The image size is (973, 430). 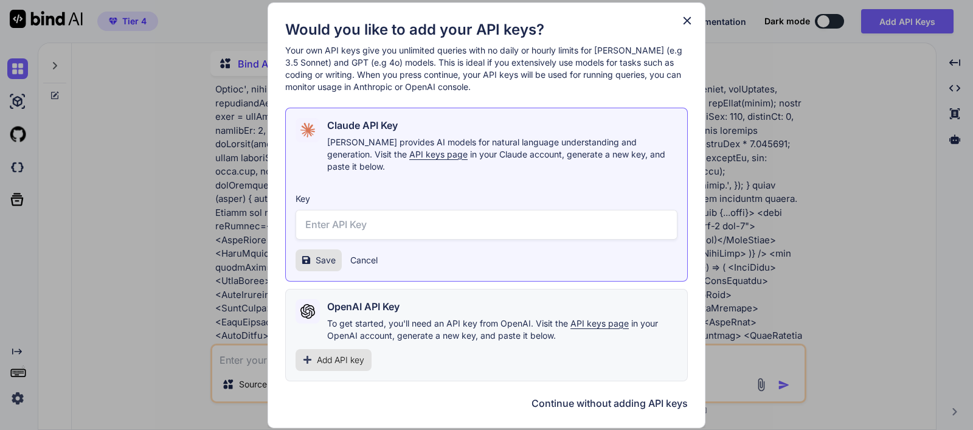 I want to click on h2: Claude API Key, so click(x=362, y=125).